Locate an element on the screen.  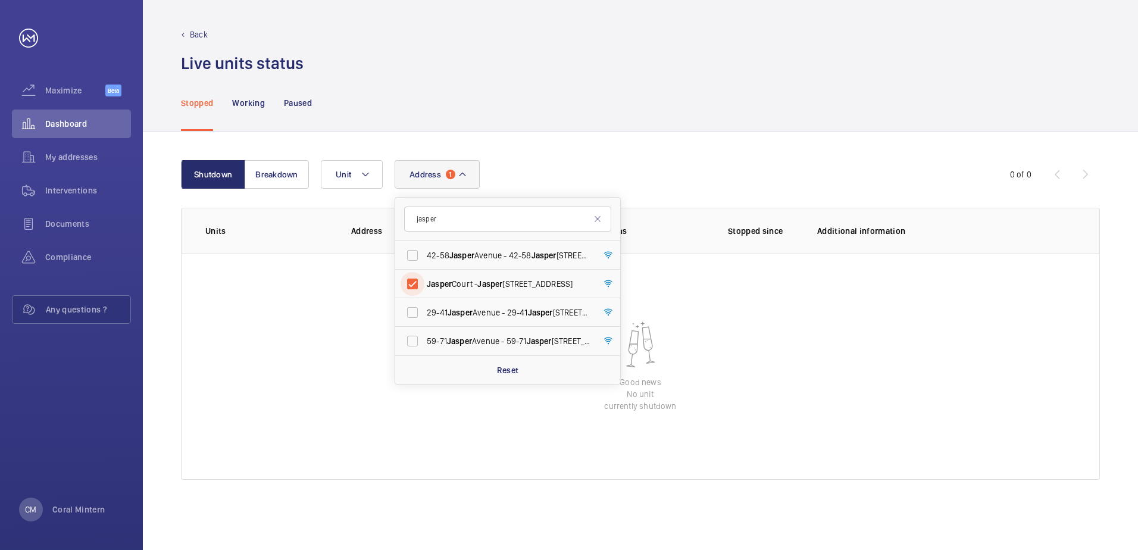
p: Units is located at coordinates (268, 231).